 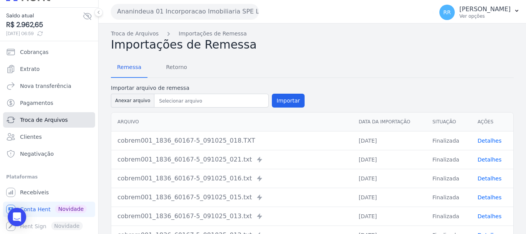 I want to click on div: Open Intercom Messenger, so click(x=17, y=217).